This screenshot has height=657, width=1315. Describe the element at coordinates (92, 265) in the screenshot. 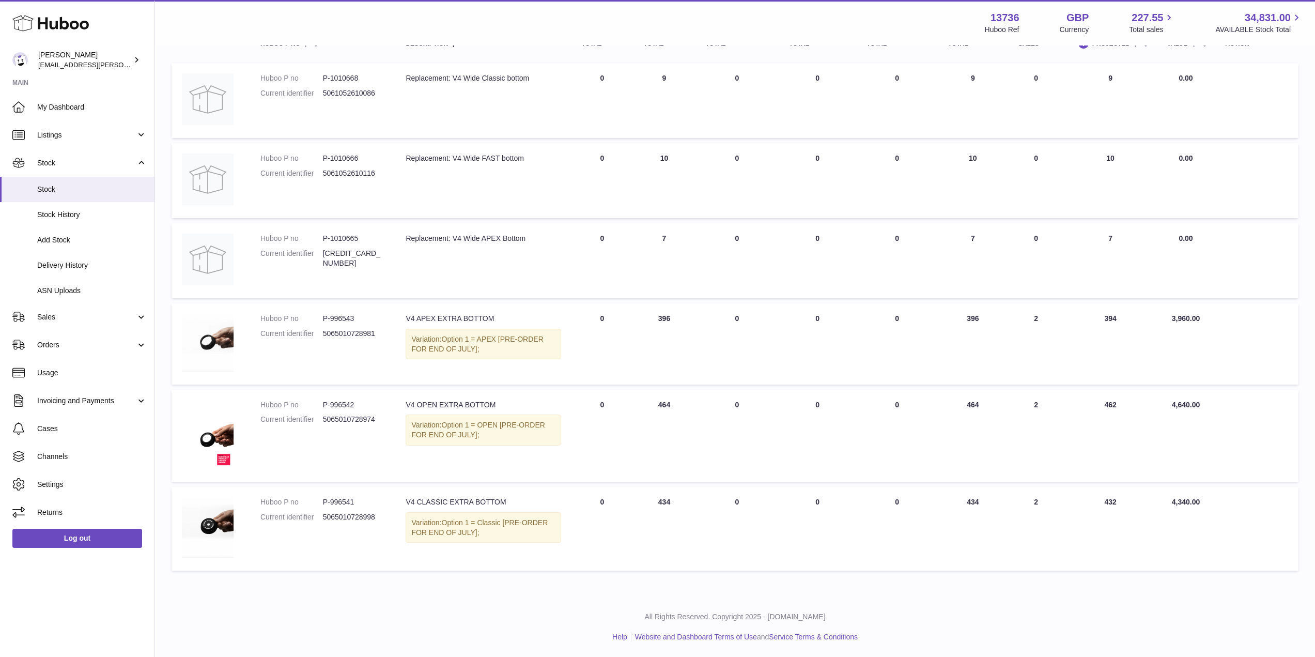

I see `span: Delivery History` at that location.